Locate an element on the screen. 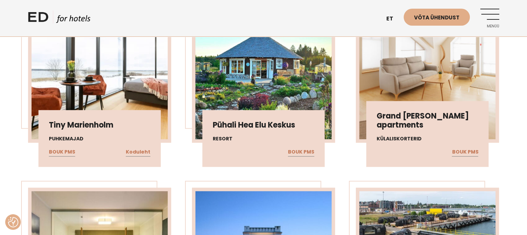 The height and width of the screenshot is (235, 527). h4: Puhkemajad is located at coordinates (99, 139).